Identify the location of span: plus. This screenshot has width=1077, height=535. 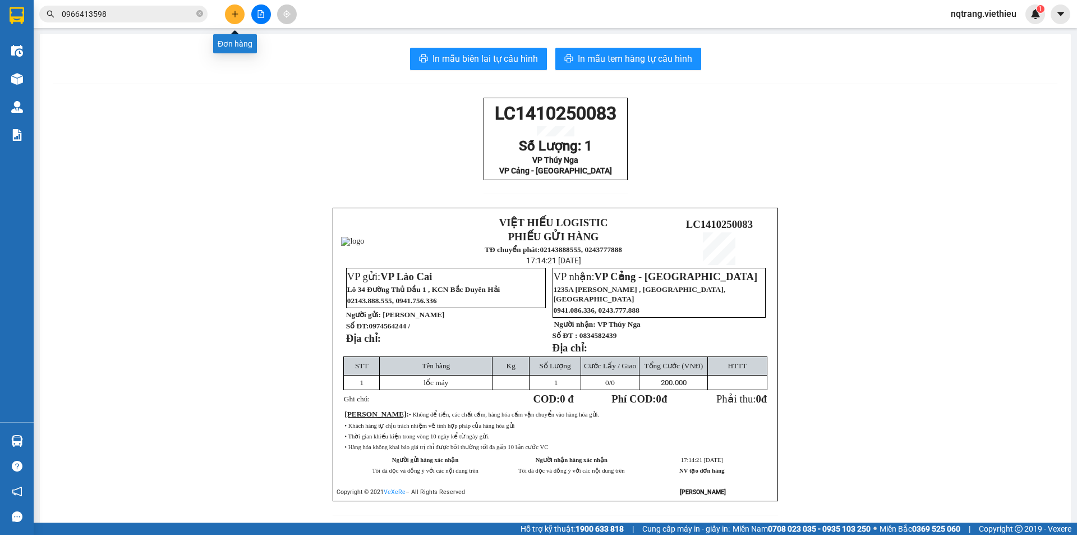
(235, 14).